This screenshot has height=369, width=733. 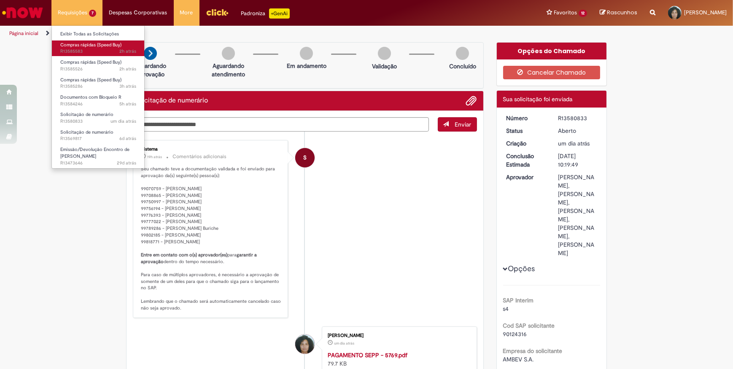 What do you see at coordinates (367, 355) in the screenshot?
I see `a: PAGAMENTO SEPP - 5769.pdf` at bounding box center [367, 355].